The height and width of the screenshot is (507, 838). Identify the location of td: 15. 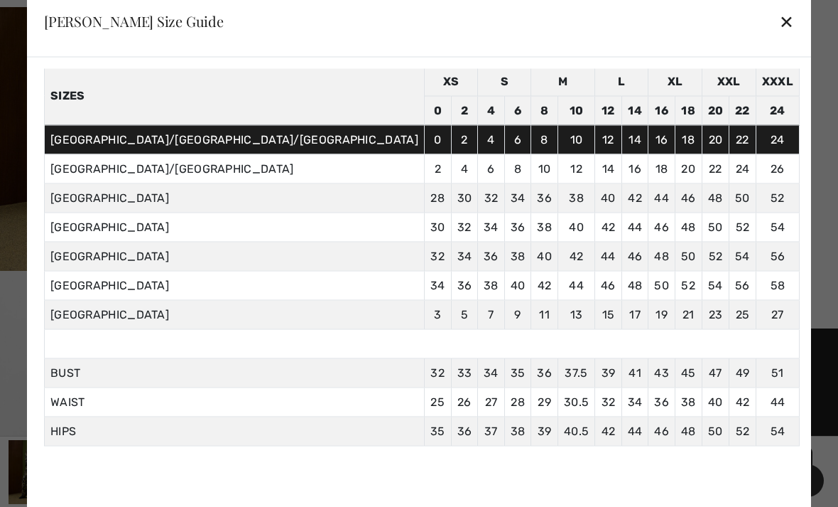
(609, 314).